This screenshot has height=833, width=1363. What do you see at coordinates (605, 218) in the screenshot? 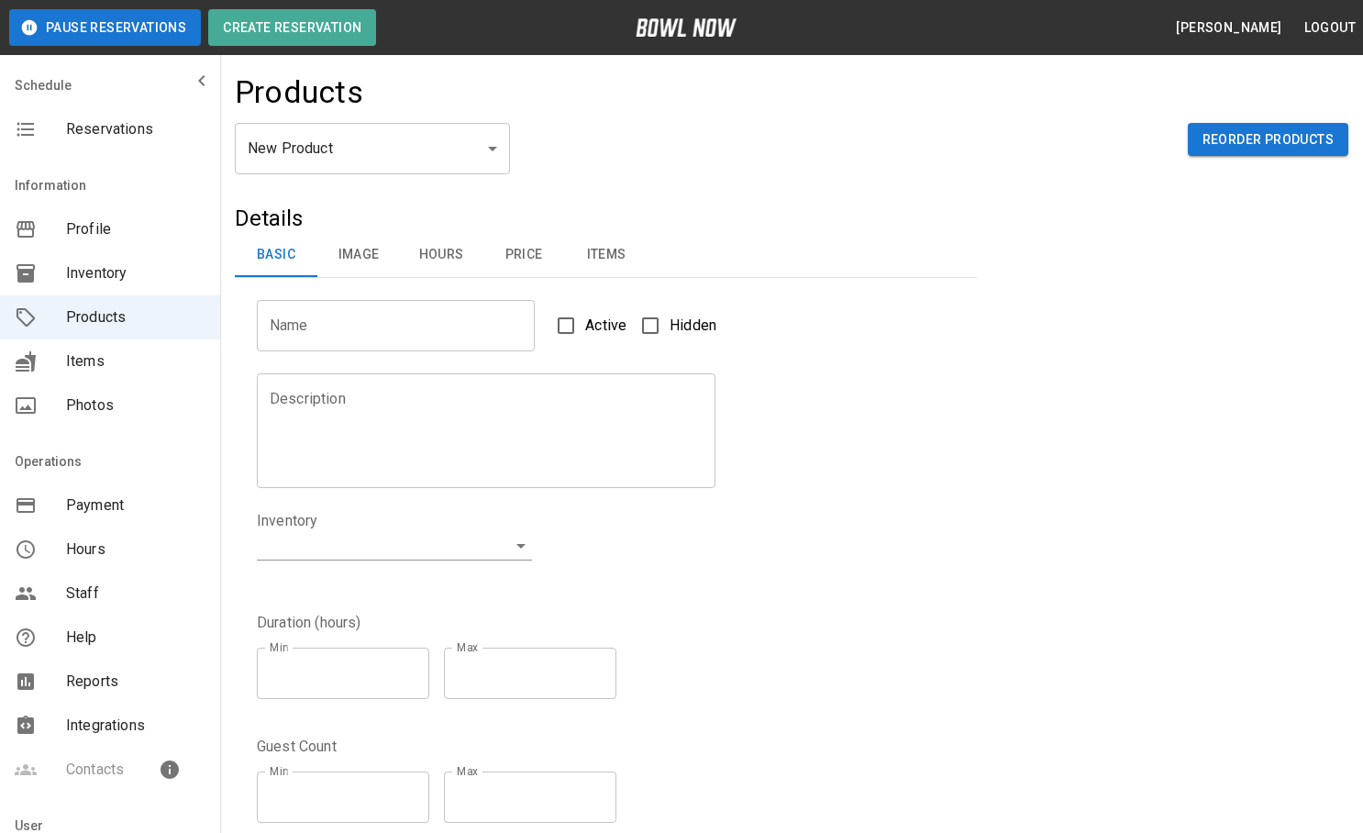
I see `h5: Details` at bounding box center [605, 218].